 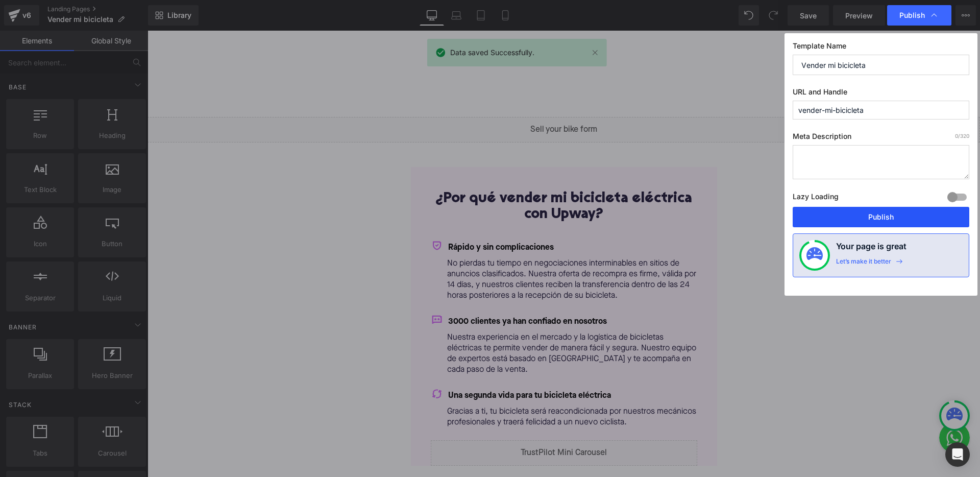 What do you see at coordinates (417, 177) in the screenshot?
I see `h2: ¿Por qué vender mi bicicleta eléctrica con Upway?` at bounding box center [417, 177].